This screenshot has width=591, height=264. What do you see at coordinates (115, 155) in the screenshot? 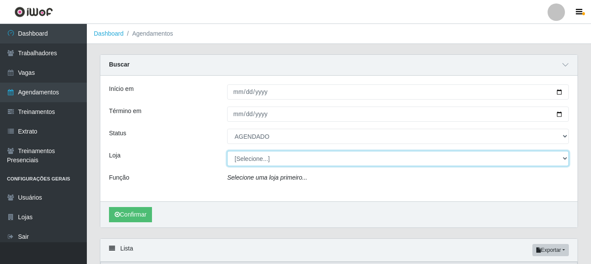
I see `label: Loja` at bounding box center [115, 155].